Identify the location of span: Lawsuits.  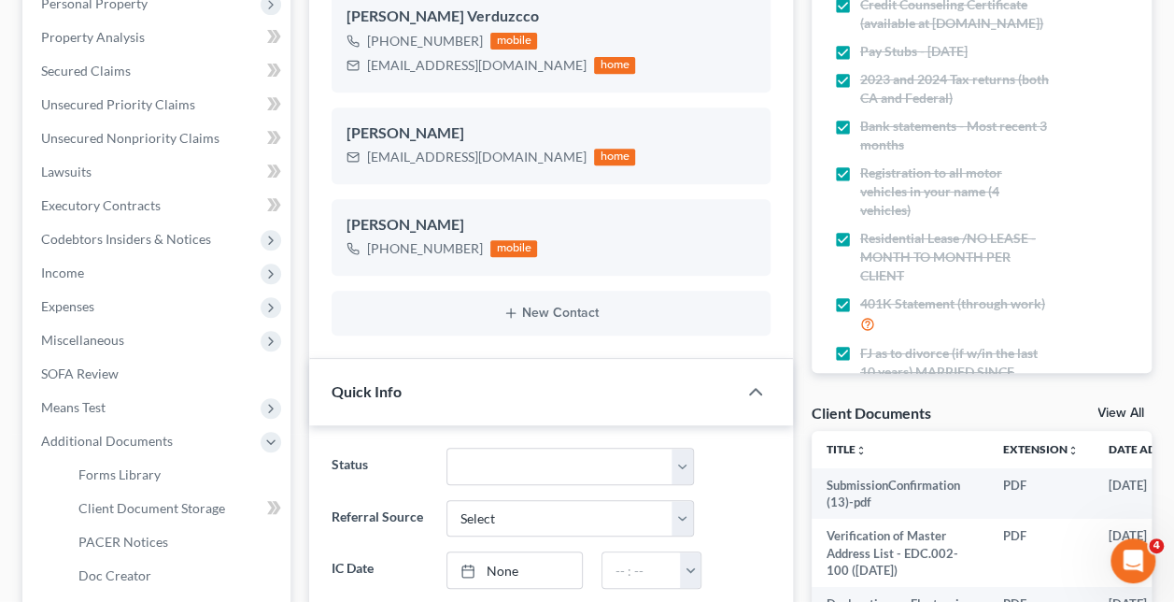
(66, 171).